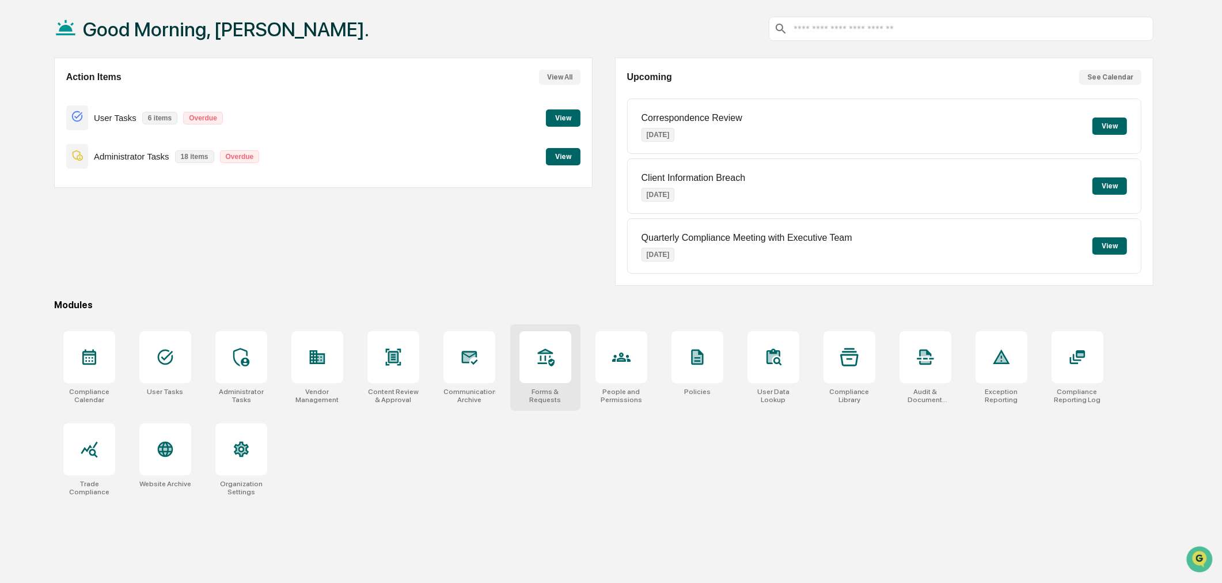 The image size is (1222, 583). Describe the element at coordinates (113, 225) in the screenshot. I see `a: 🗄️Attestations` at that location.